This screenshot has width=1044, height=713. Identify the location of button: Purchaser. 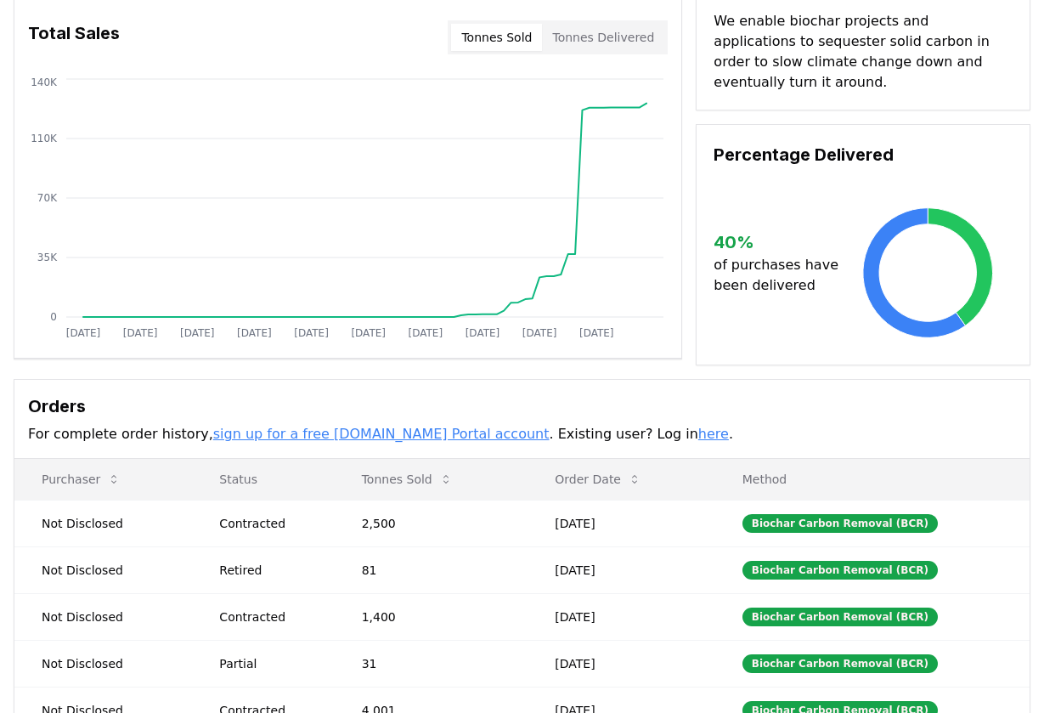
(81, 479).